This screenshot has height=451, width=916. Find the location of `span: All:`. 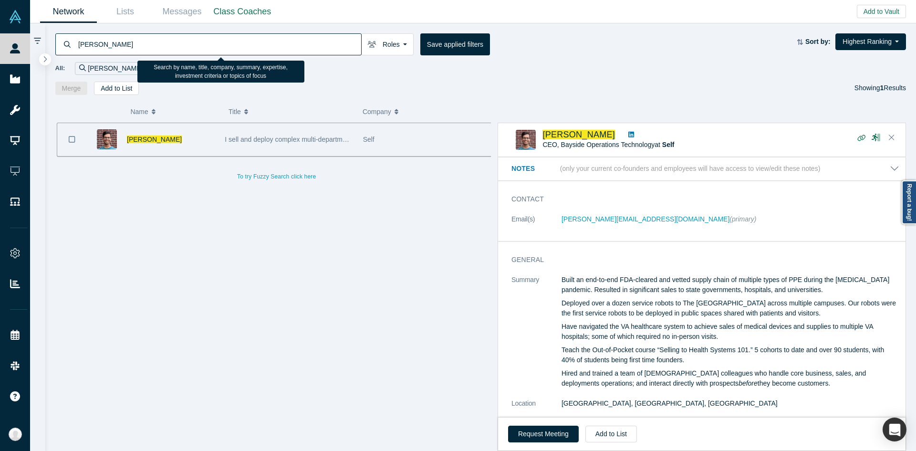

span: All: is located at coordinates (60, 68).